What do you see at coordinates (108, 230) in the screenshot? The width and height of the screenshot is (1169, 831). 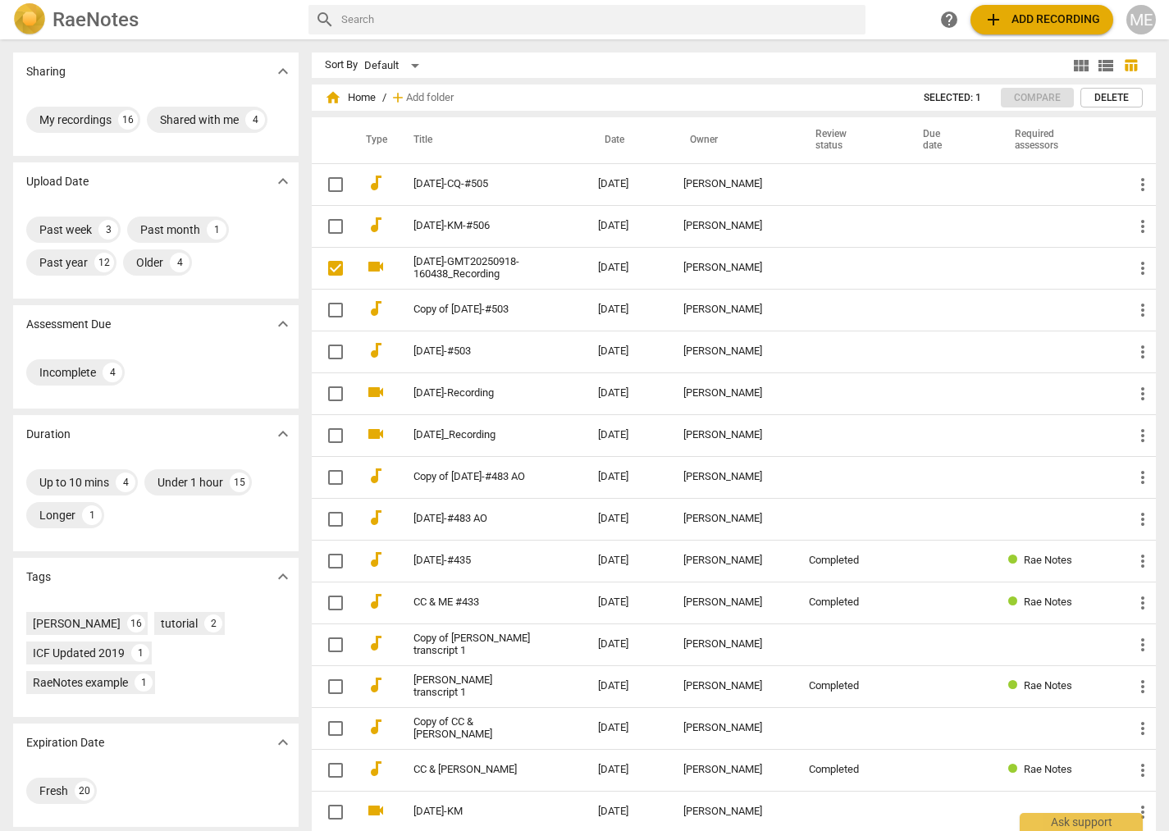 I see `div: 3` at bounding box center [108, 230].